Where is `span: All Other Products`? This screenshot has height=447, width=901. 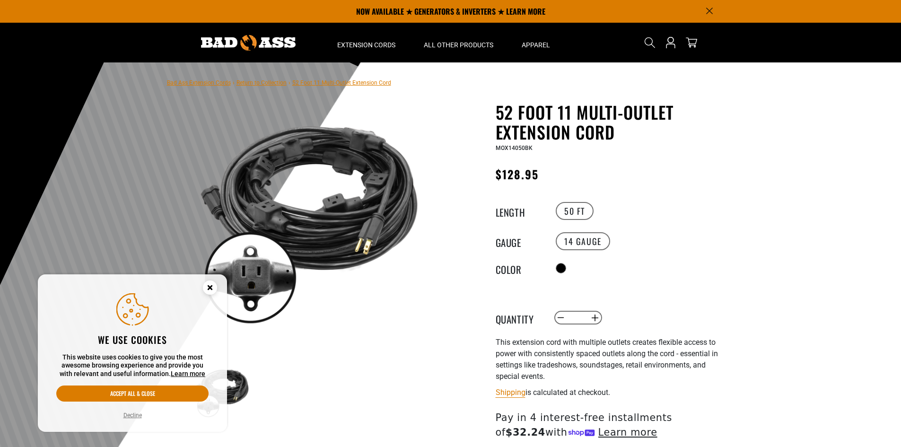
span: All Other Products is located at coordinates (458, 45).